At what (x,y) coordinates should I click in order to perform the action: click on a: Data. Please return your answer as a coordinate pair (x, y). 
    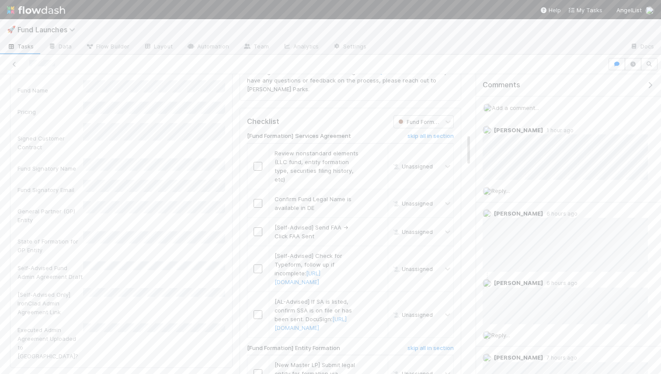
    Looking at the image, I should click on (60, 47).